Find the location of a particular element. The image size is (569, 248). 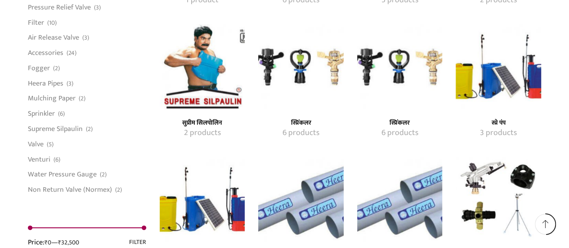

span: ₹0 is located at coordinates (48, 242).